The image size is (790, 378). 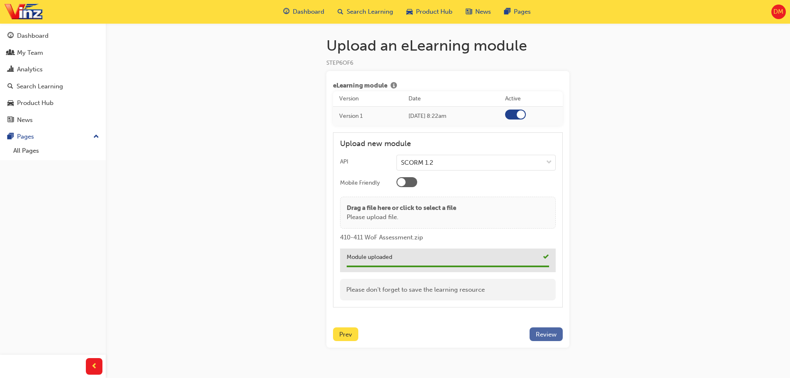 What do you see at coordinates (53, 69) in the screenshot?
I see `a: Analytics` at bounding box center [53, 69].